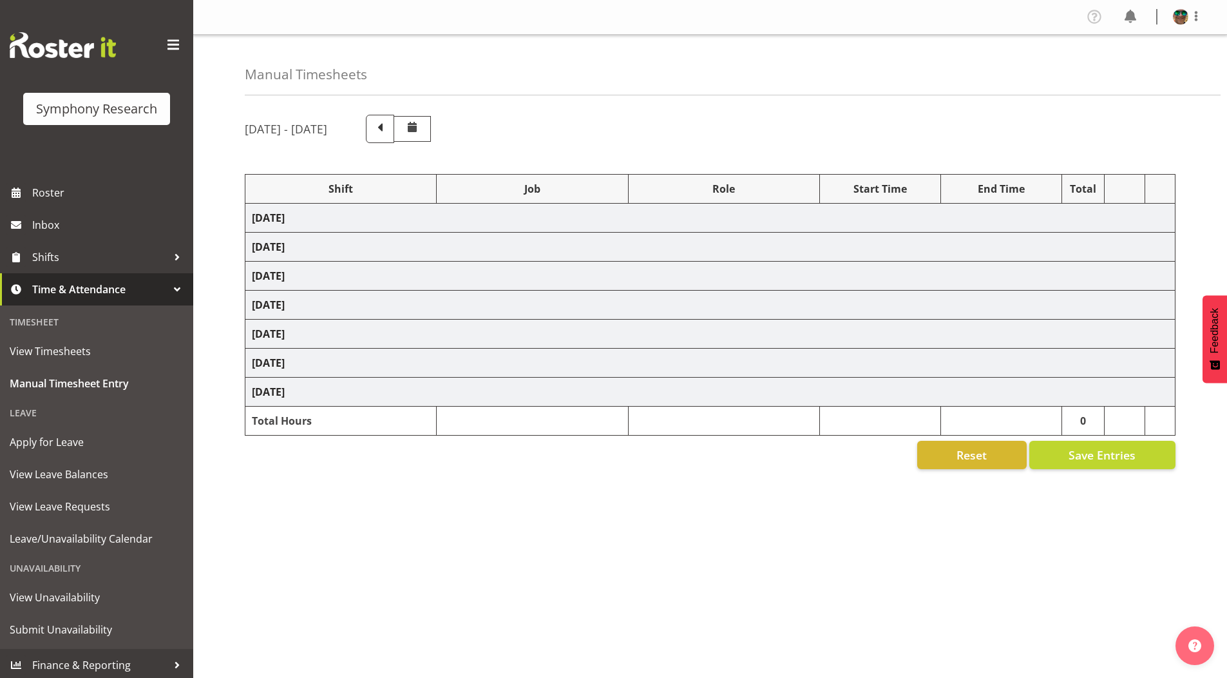 Image resolution: width=1227 pixels, height=678 pixels. I want to click on span: View Unavailability, so click(97, 597).